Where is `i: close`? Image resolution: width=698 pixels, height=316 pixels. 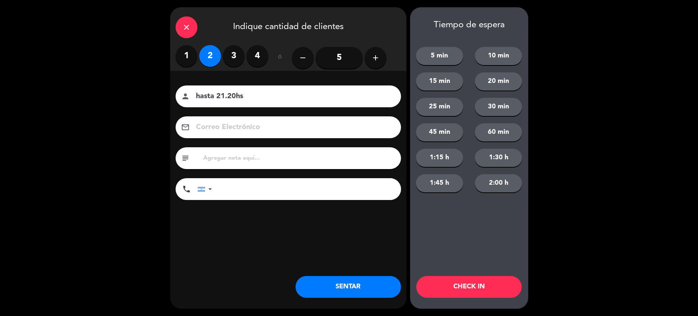 i: close is located at coordinates (187, 27).